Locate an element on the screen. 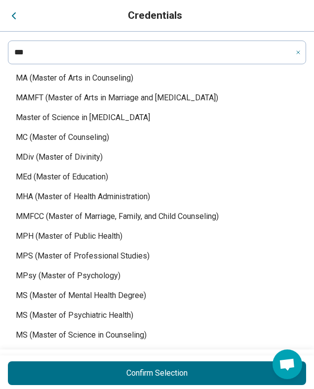 Image resolution: width=314 pixels, height=389 pixels. li: MS (Master of Science in Counseling) is located at coordinates (157, 335).